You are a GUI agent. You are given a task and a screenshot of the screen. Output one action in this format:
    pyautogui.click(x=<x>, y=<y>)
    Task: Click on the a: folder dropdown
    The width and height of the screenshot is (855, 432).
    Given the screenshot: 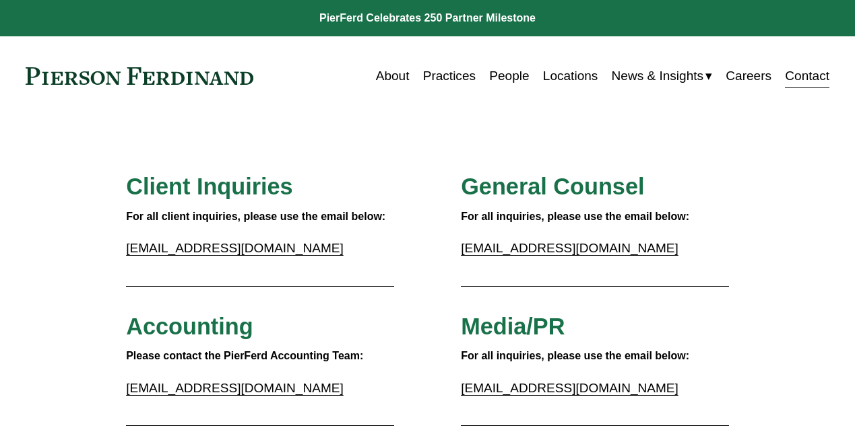 What is the action you would take?
    pyautogui.click(x=661, y=76)
    